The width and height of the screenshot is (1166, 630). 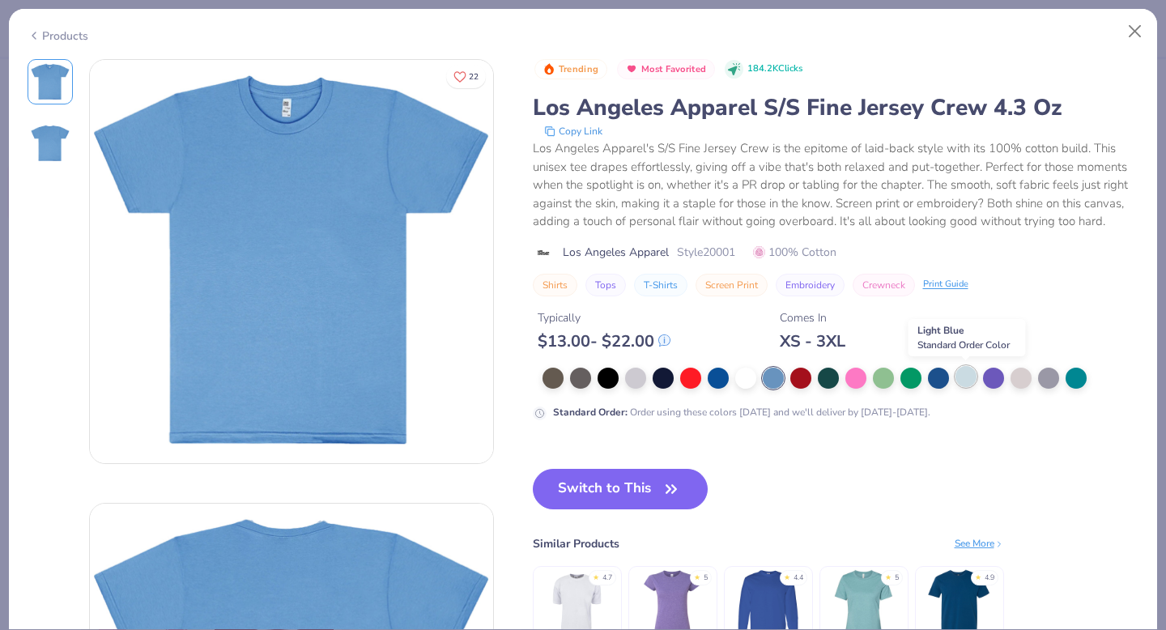 I want to click on div: 4.9, so click(x=990, y=578).